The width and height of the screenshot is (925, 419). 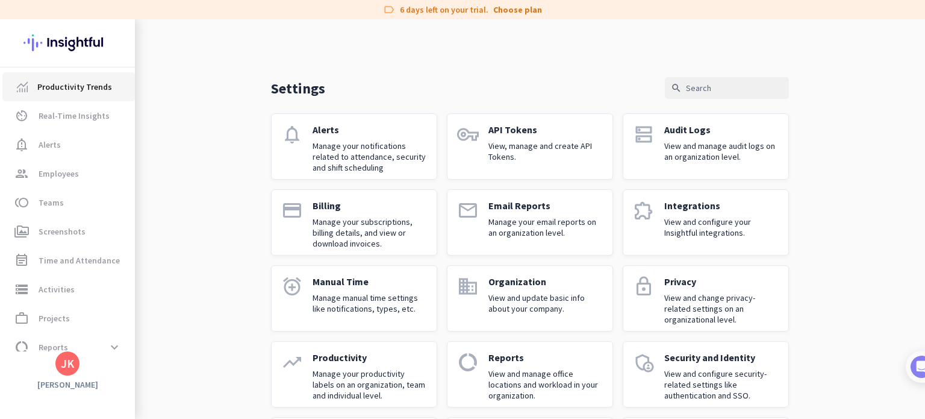 I want to click on a: trending_upProductivityManage your productivity labels on an organization, team and individual le..., so click(x=354, y=374).